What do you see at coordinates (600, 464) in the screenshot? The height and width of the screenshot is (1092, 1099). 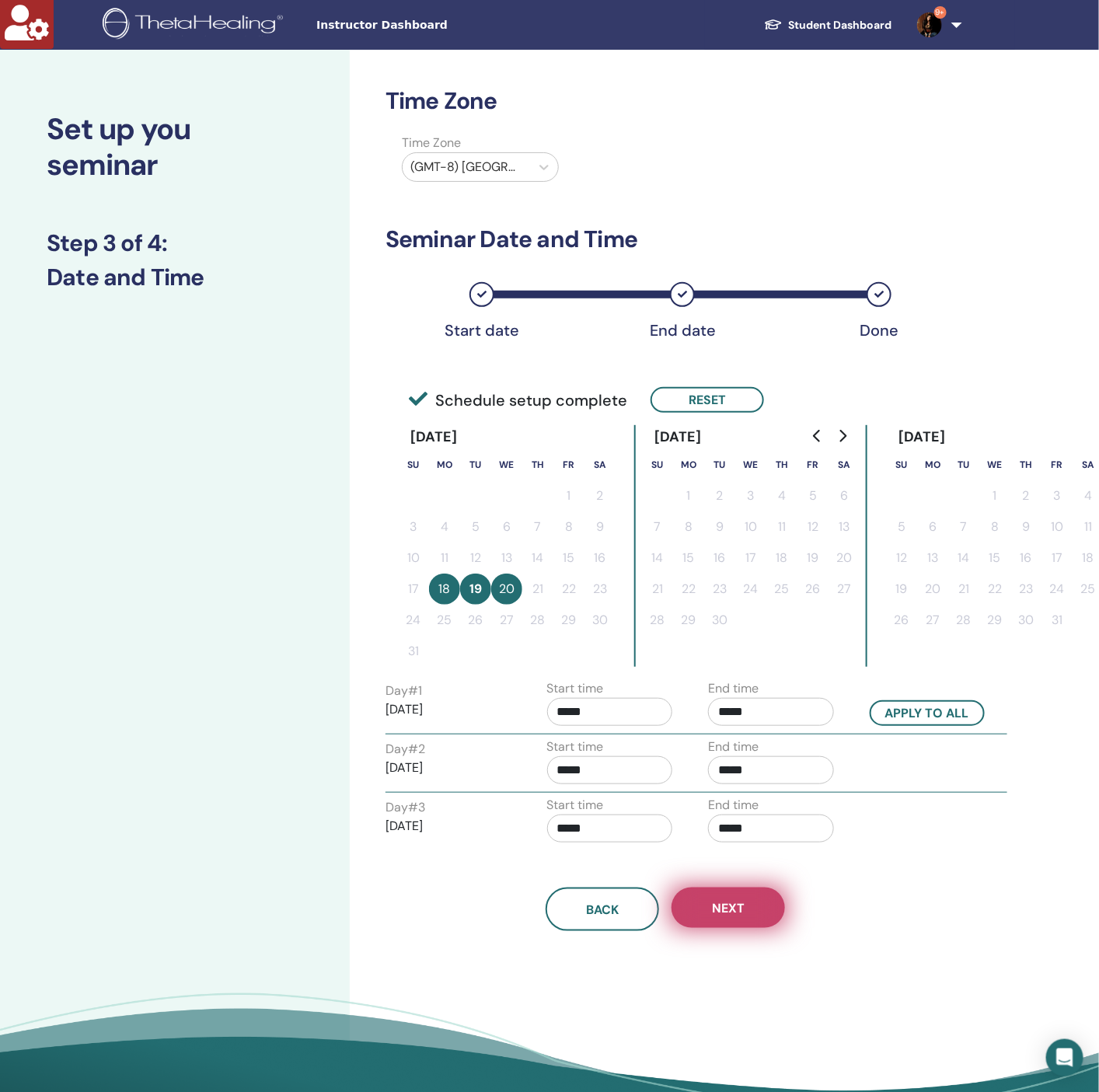 I see `th: Saturday` at bounding box center [600, 464].